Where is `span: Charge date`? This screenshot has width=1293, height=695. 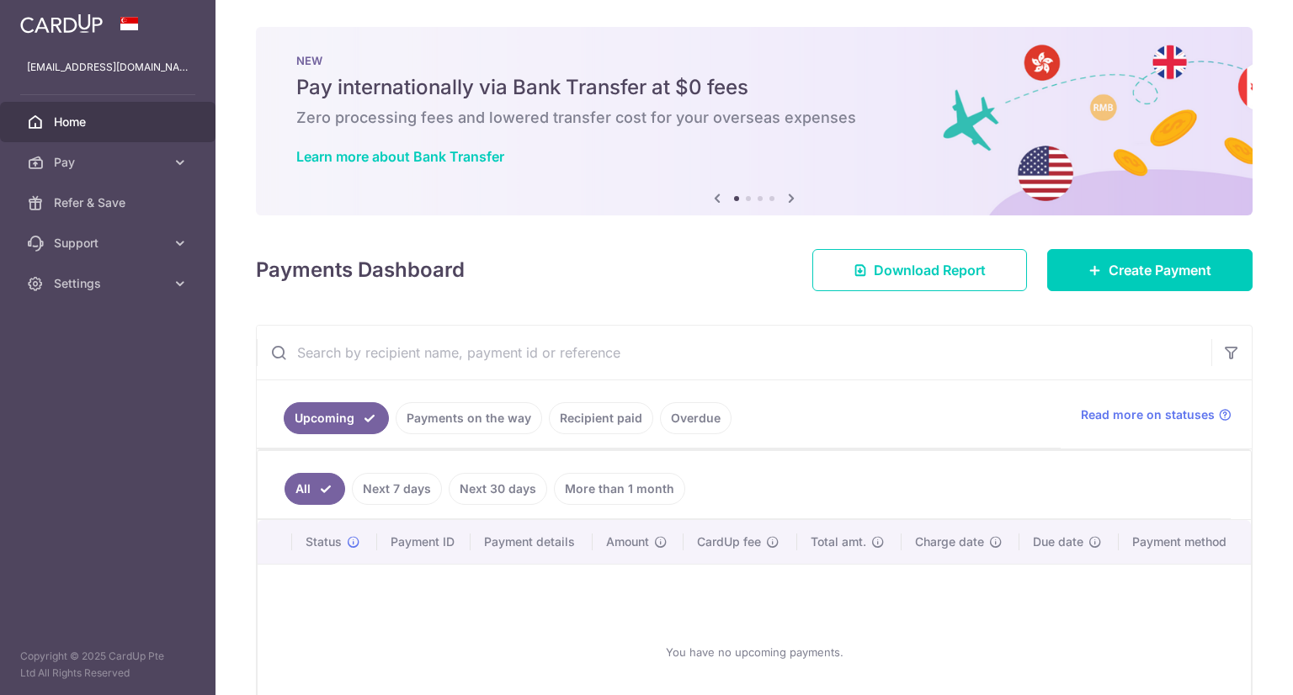
span: Charge date is located at coordinates (949, 542).